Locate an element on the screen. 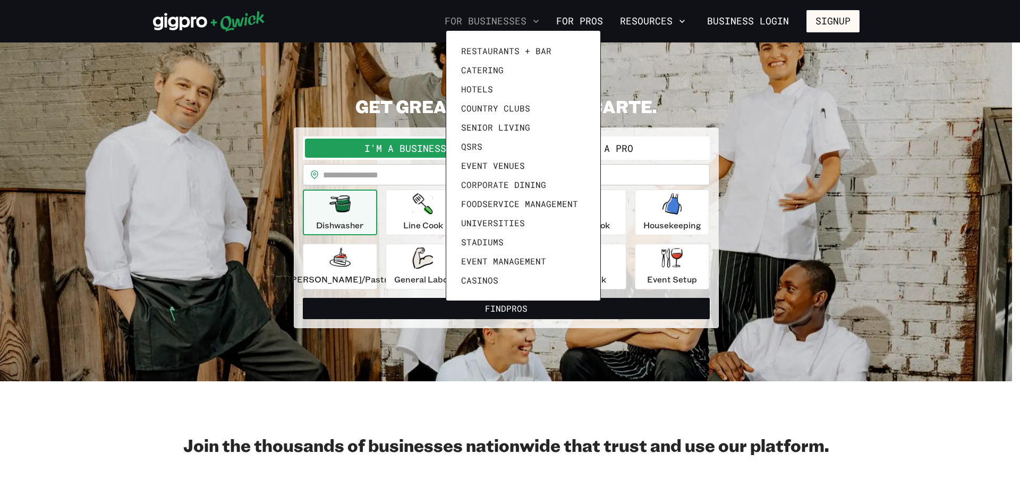 The width and height of the screenshot is (1020, 488). span: Hotels is located at coordinates (477, 89).